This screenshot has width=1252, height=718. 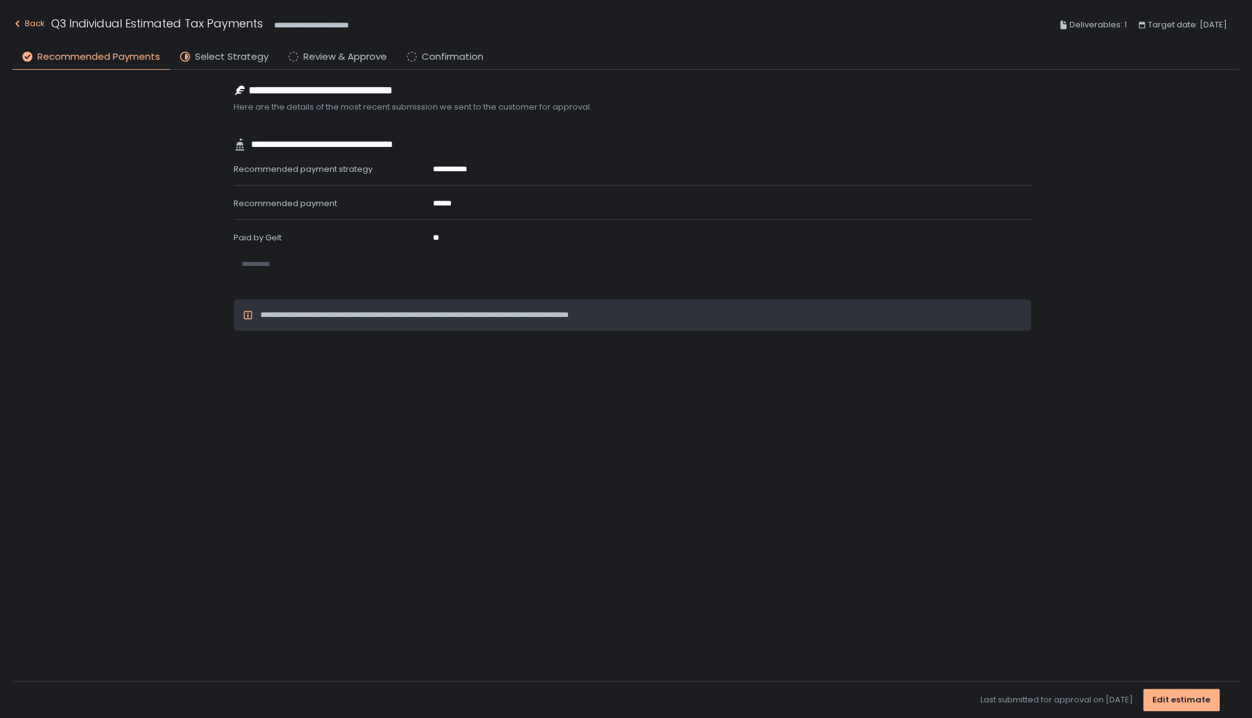 I want to click on span: Recommended payment strategy, so click(x=303, y=169).